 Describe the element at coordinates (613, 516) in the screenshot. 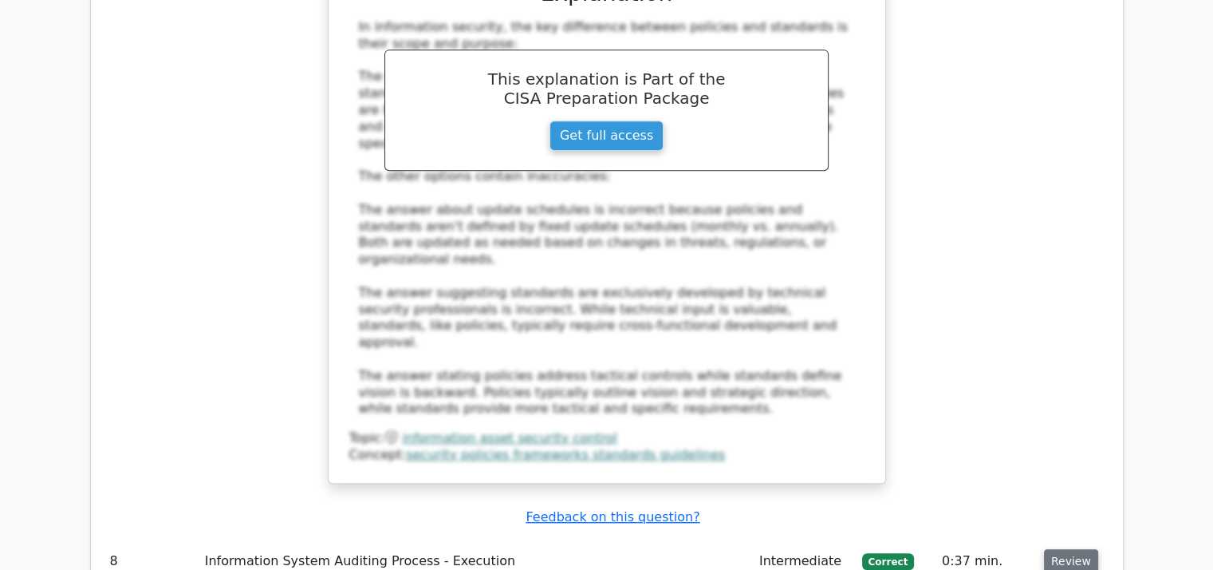

I see `a: Feedback on this question?` at that location.